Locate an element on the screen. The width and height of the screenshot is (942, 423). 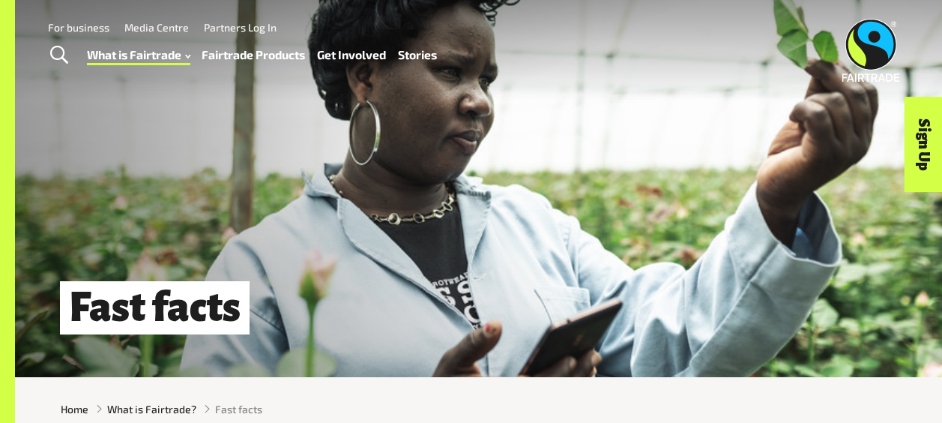
a: Home is located at coordinates (74, 408).